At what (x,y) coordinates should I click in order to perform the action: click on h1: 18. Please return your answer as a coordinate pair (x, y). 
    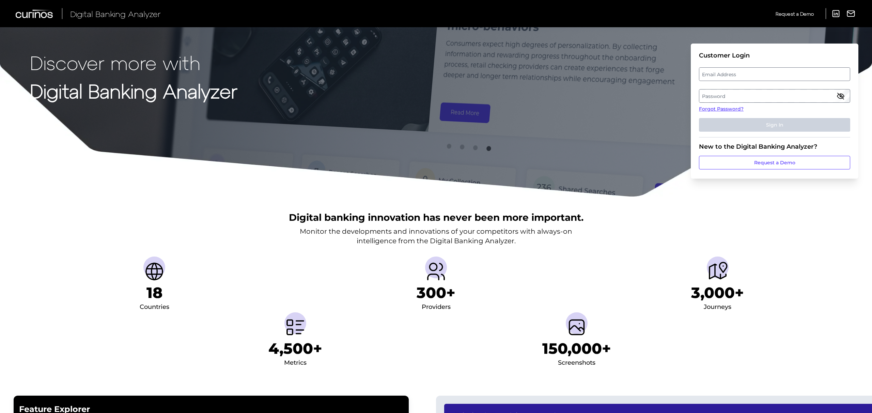
    Looking at the image, I should click on (154, 293).